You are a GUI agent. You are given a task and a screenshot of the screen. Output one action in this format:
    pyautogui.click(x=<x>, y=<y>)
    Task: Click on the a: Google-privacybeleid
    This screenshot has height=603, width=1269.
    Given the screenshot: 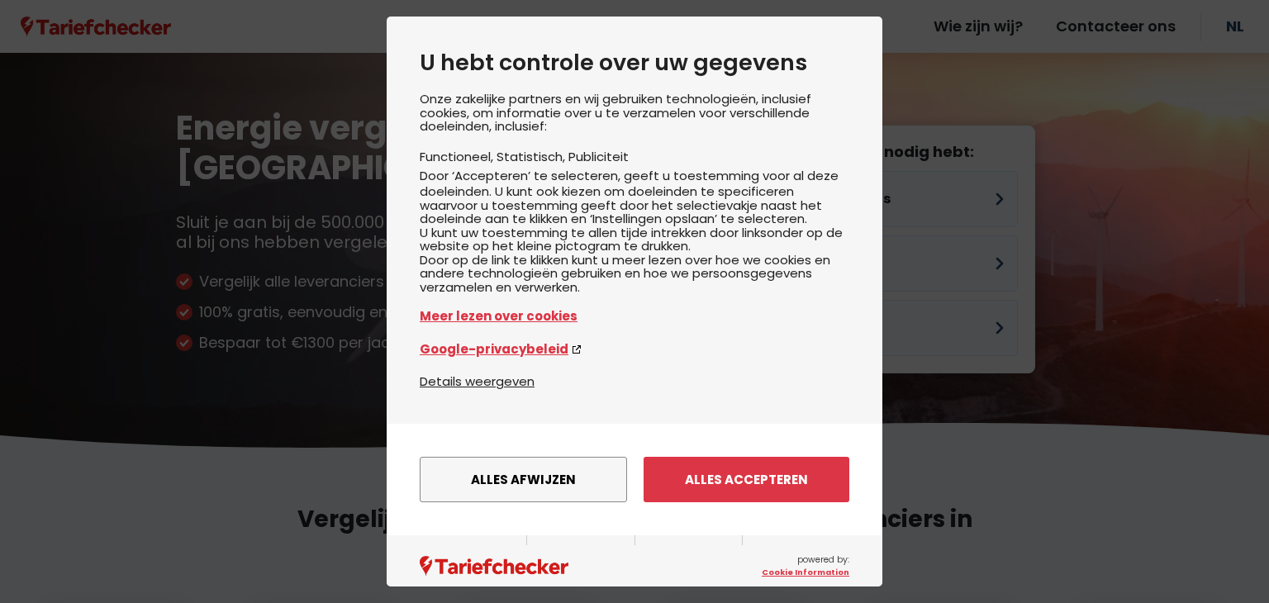 What is the action you would take?
    pyautogui.click(x=635, y=349)
    